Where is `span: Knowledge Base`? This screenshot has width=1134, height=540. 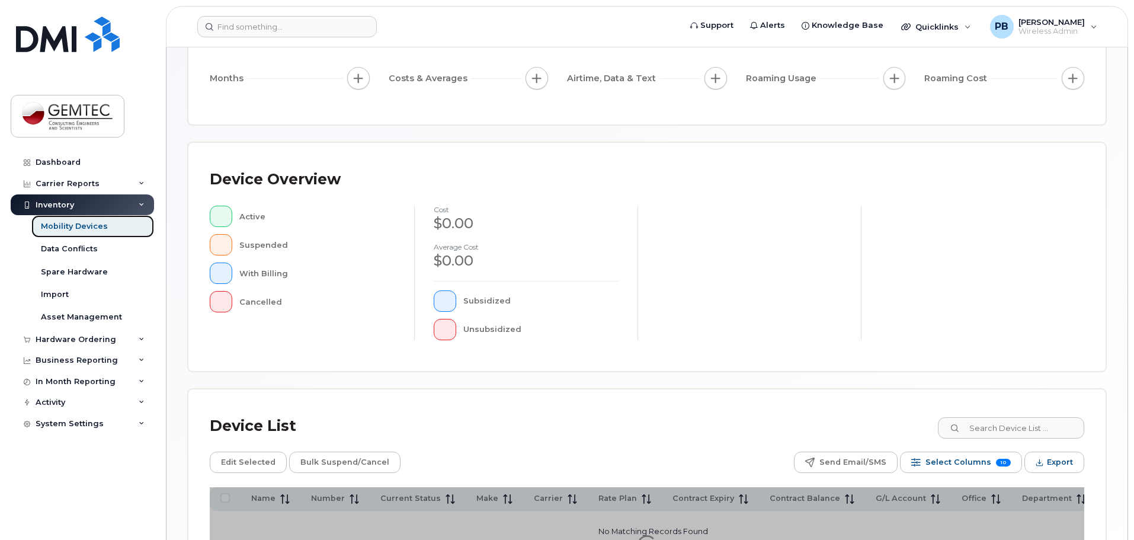
span: Knowledge Base is located at coordinates (847, 25).